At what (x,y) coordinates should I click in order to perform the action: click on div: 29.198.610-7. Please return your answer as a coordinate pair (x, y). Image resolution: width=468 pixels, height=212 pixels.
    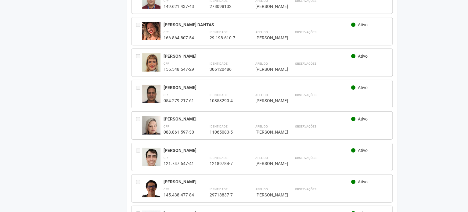
    Looking at the image, I should click on (225, 38).